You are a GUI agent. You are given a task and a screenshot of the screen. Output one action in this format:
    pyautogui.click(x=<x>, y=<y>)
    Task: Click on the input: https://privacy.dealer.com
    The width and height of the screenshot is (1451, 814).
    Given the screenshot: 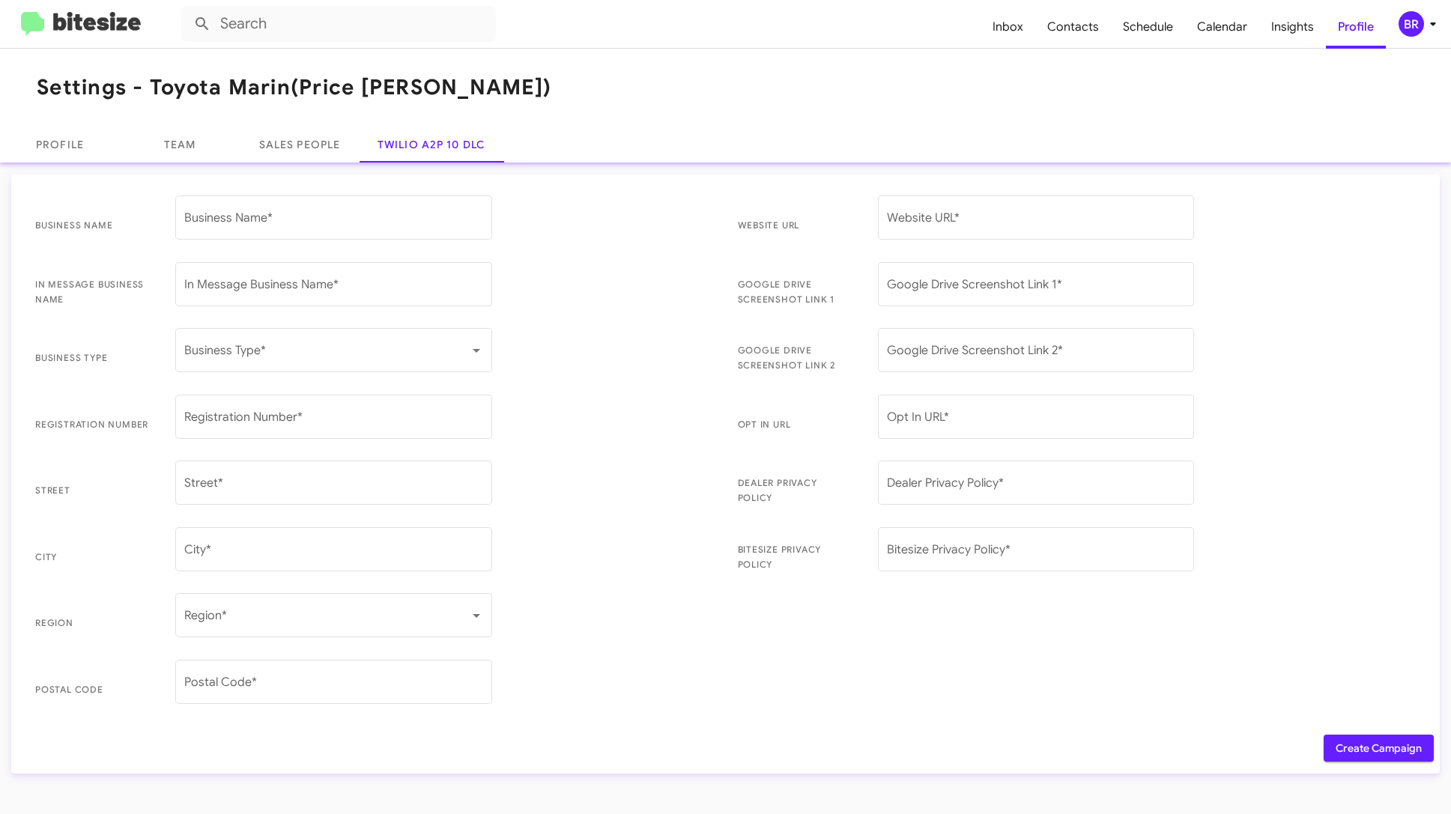 What is the action you would take?
    pyautogui.click(x=1036, y=486)
    